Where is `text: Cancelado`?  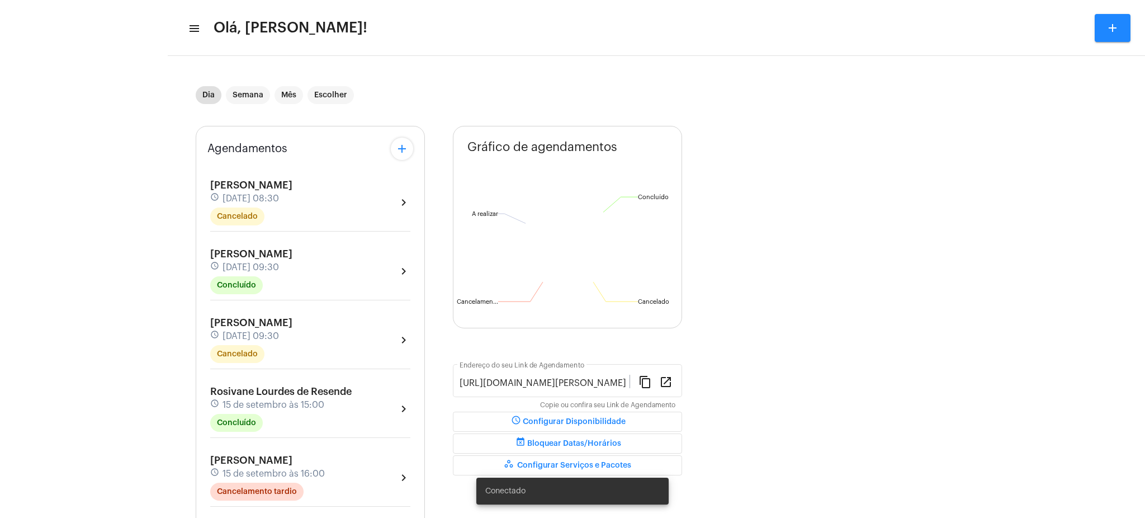
text: Cancelado is located at coordinates (653, 301).